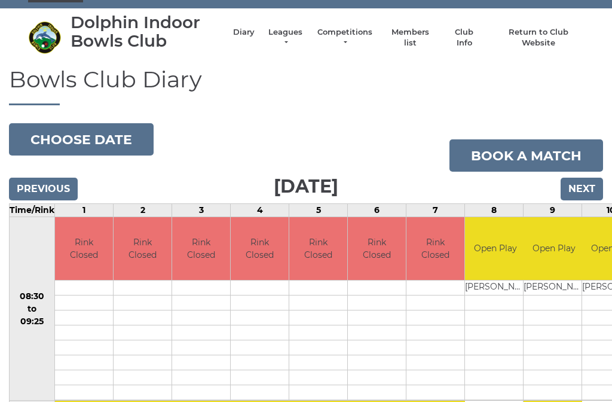  Describe the element at coordinates (285, 38) in the screenshot. I see `a: Leagues` at that location.